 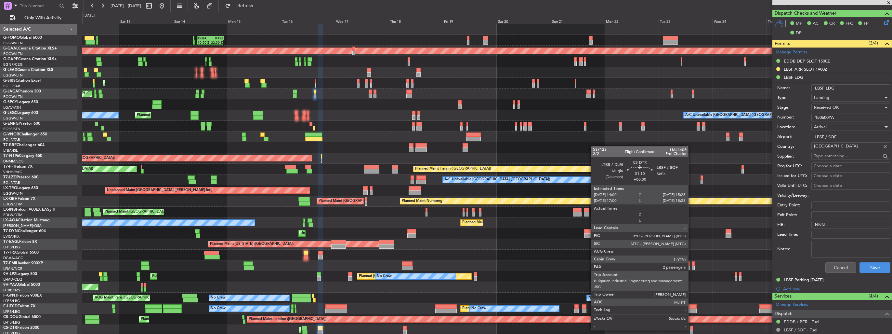 I want to click on span: FFC, so click(x=849, y=24).